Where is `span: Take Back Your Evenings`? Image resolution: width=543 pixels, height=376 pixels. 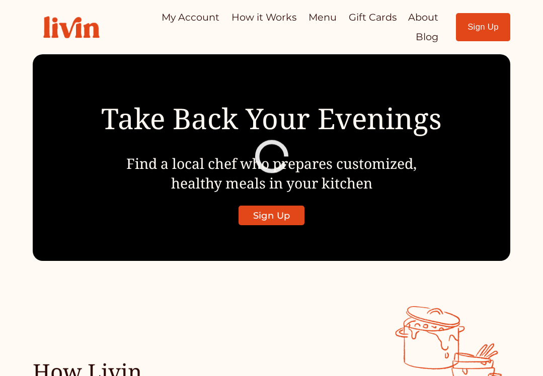
span: Take Back Your Evenings is located at coordinates (271, 118).